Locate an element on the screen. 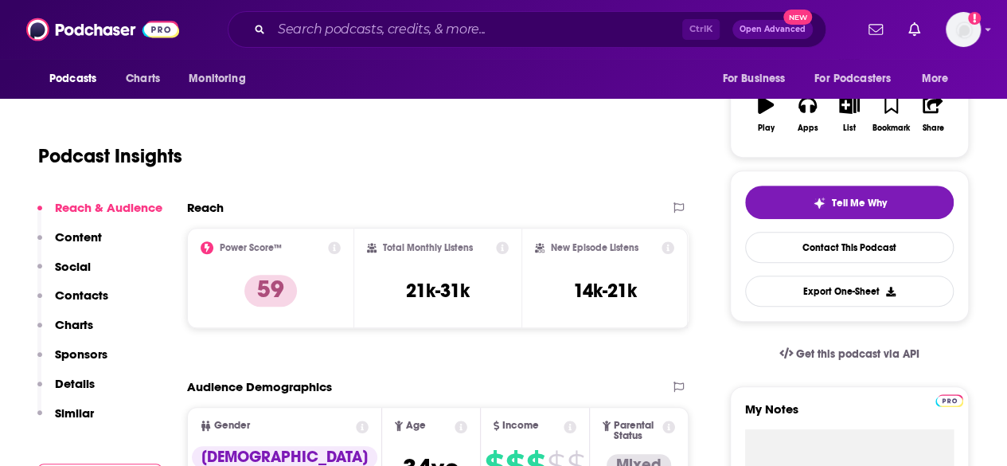 The image size is (1007, 466). p: 59 is located at coordinates (271, 291).